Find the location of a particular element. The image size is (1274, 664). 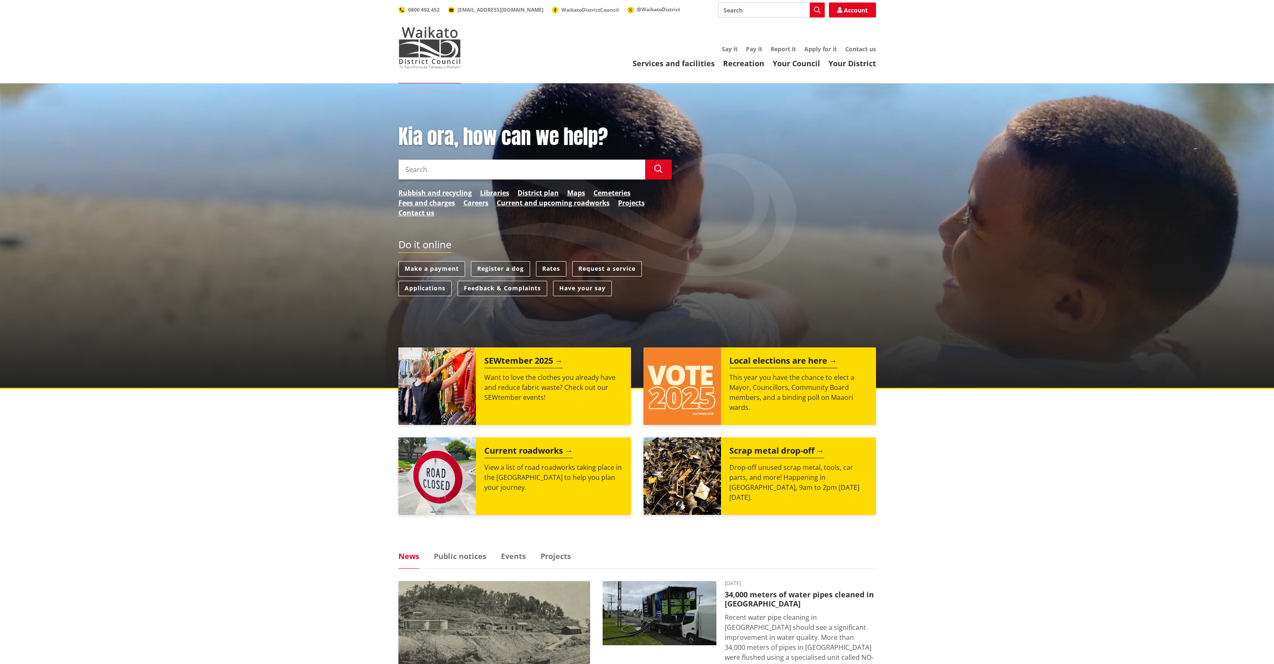

a: Rubbish and recycling is located at coordinates (435, 193).